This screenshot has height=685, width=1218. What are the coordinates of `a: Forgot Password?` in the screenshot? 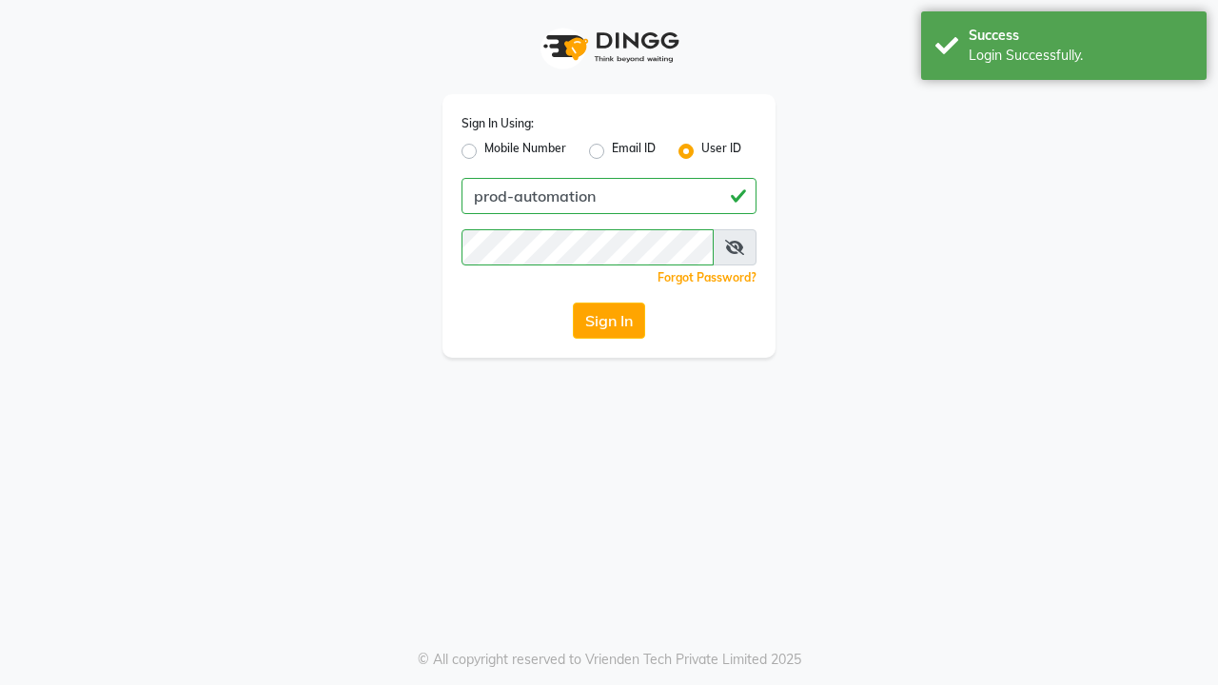 It's located at (707, 277).